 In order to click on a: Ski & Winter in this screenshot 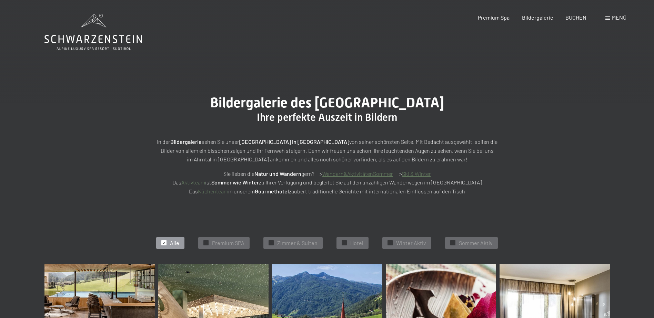, I will do `click(416, 174)`.